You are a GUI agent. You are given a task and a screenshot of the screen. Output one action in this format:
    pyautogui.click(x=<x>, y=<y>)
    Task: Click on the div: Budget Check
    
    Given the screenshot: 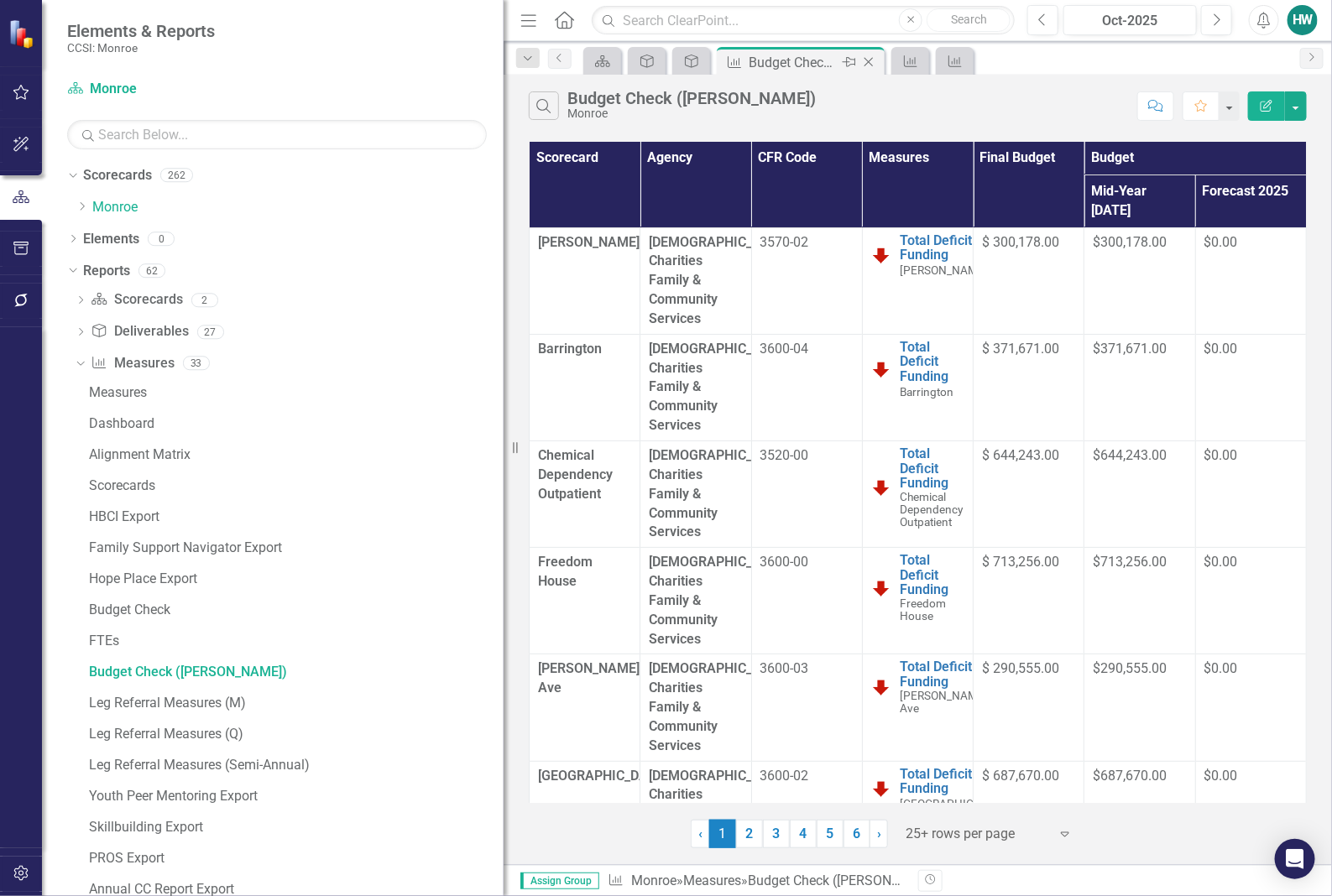 What is the action you would take?
    pyautogui.click(x=297, y=610)
    